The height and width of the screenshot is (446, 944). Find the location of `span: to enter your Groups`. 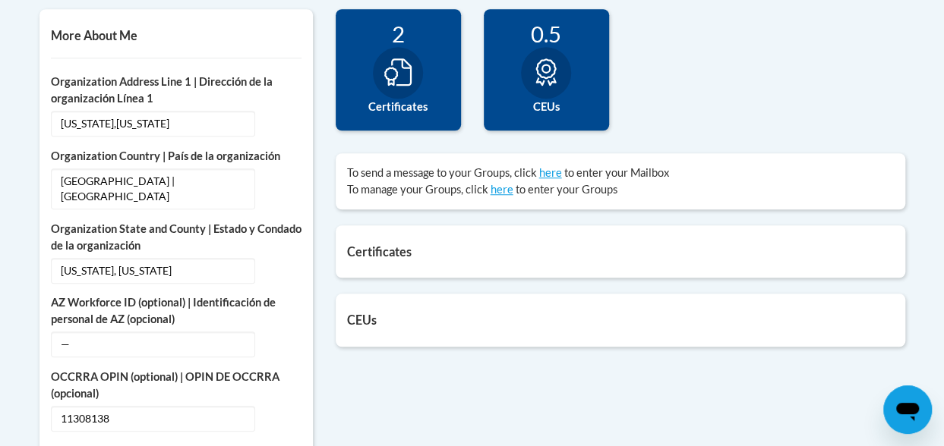

span: to enter your Groups is located at coordinates (566, 189).